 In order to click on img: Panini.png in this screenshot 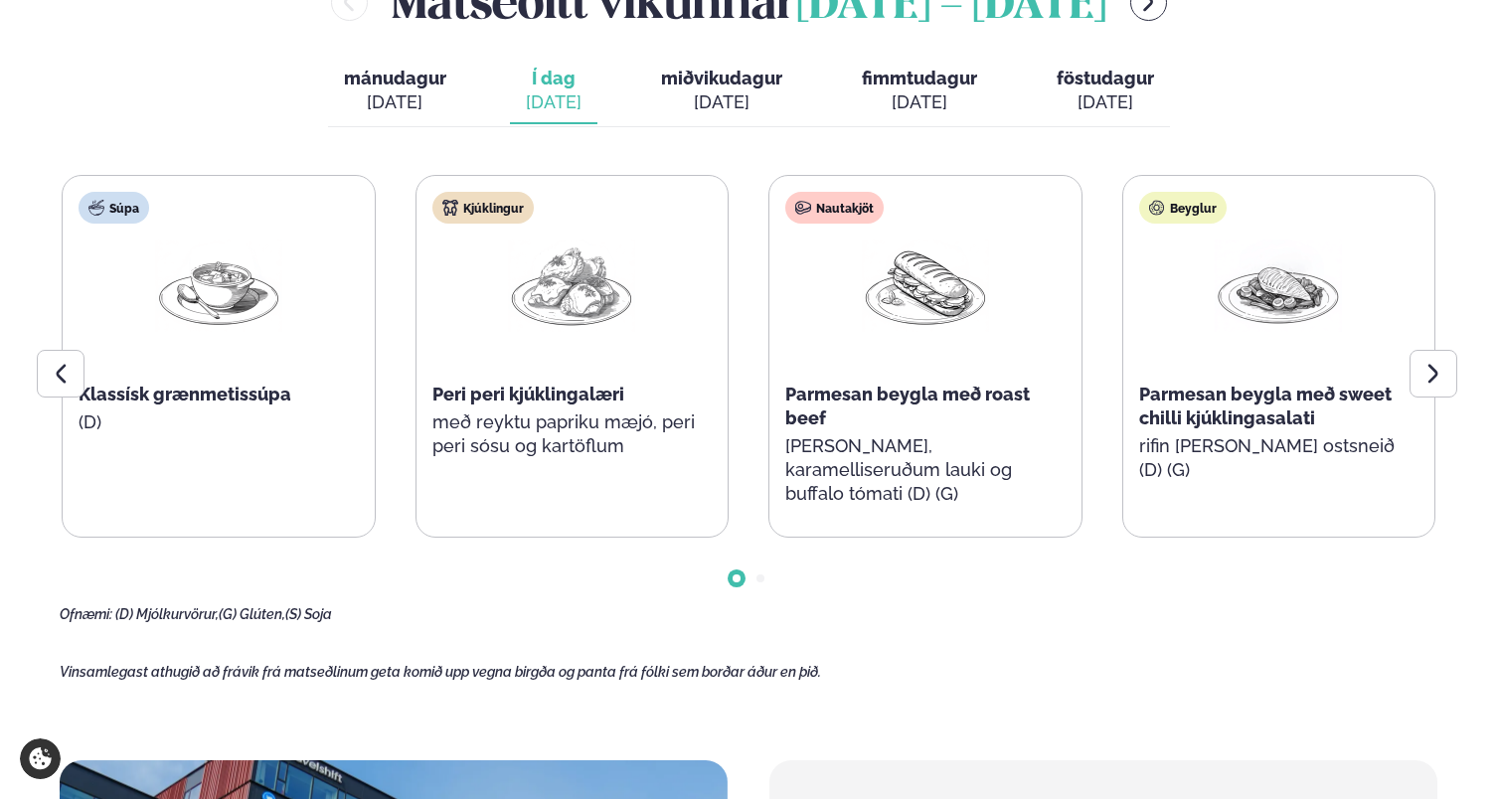, I will do `click(926, 285)`.